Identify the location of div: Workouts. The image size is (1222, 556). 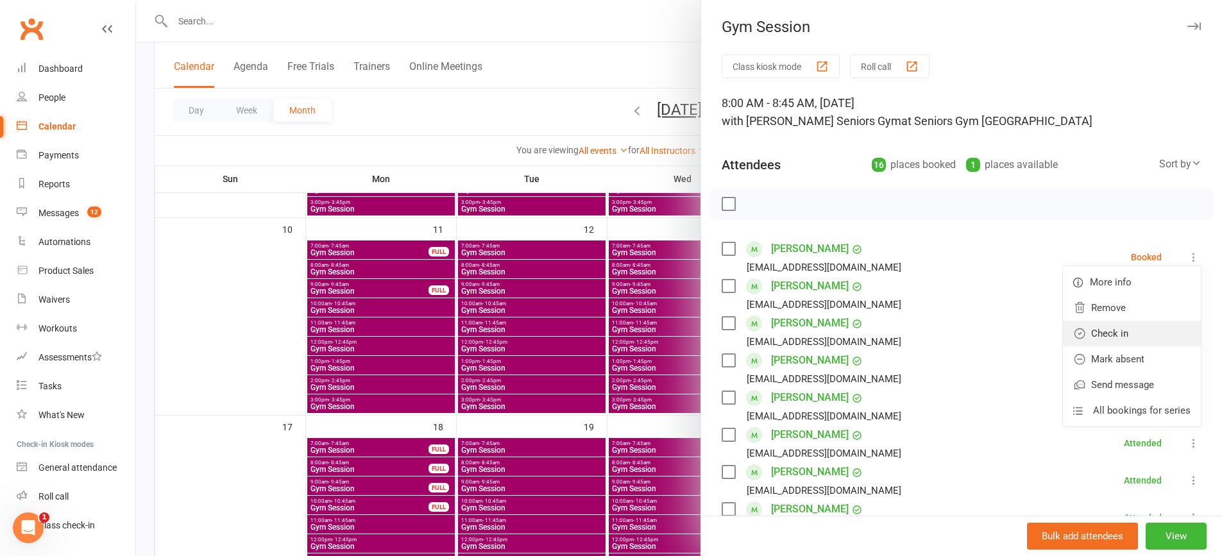
(58, 329).